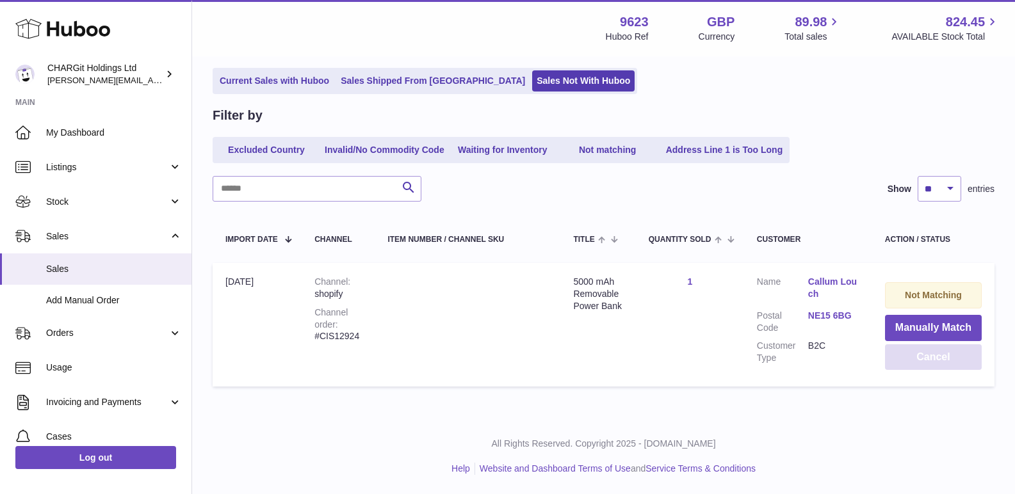  I want to click on li: and, so click(615, 469).